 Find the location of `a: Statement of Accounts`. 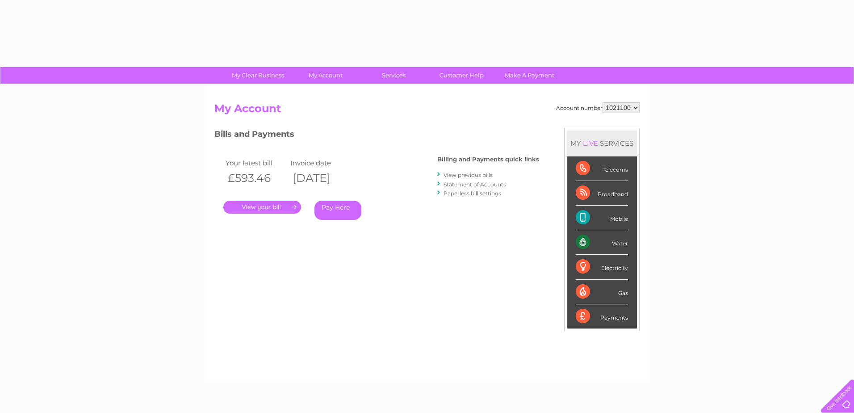

a: Statement of Accounts is located at coordinates (475, 184).